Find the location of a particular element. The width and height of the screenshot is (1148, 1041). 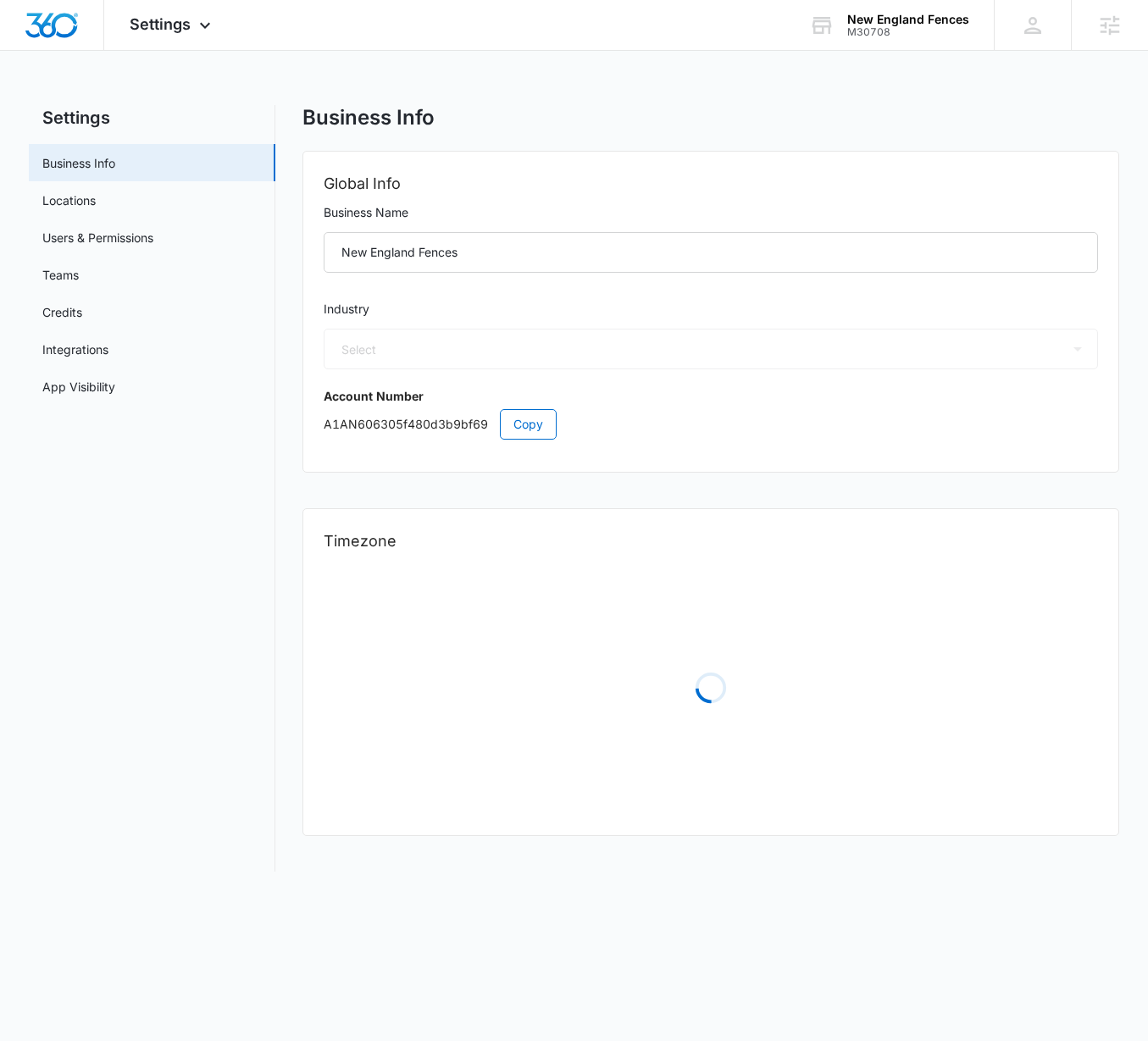

a: App Visibility is located at coordinates (79, 387).